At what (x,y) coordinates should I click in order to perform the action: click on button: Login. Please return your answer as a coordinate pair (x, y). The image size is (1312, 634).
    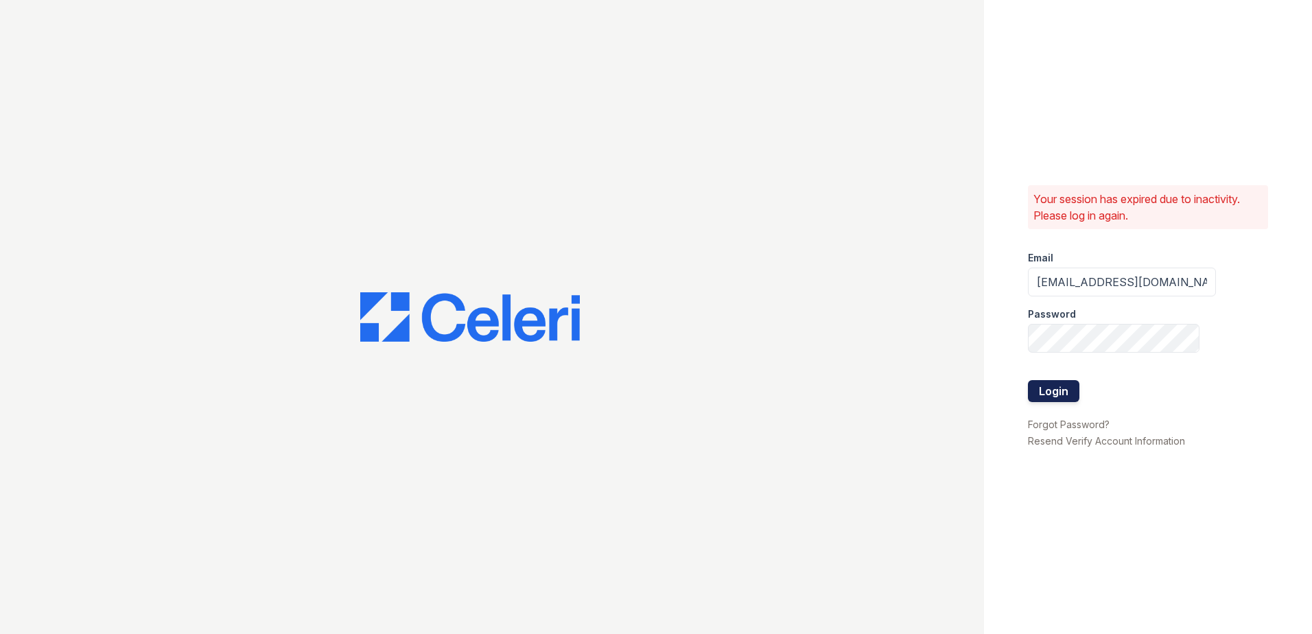
    Looking at the image, I should click on (1053, 391).